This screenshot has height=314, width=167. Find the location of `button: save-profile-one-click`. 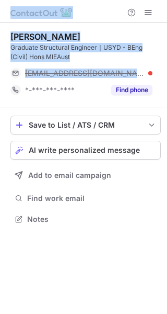

button: save-profile-one-click is located at coordinates (86, 125).